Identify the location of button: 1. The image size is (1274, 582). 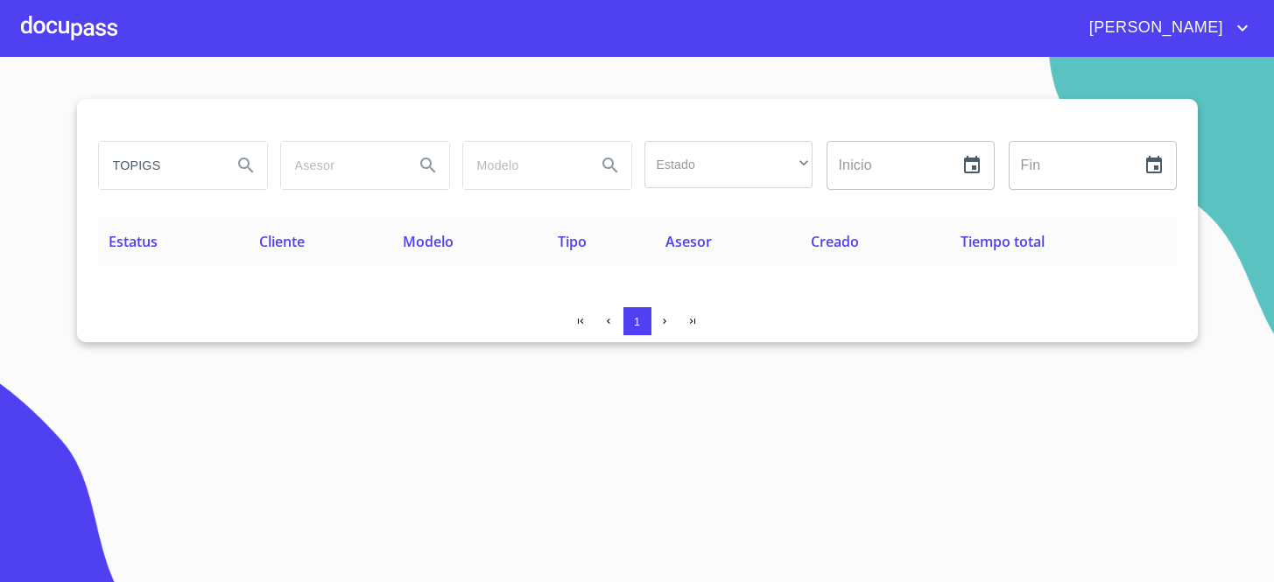
(638, 321).